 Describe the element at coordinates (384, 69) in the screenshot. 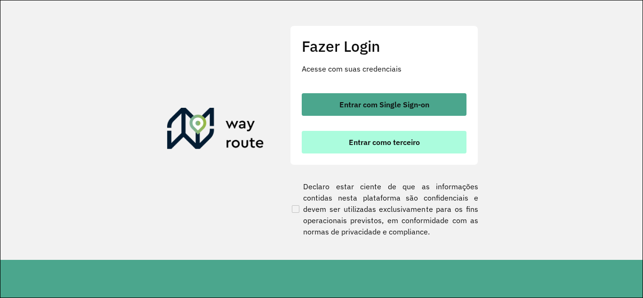

I see `p: Acesse com suas credenciais` at that location.